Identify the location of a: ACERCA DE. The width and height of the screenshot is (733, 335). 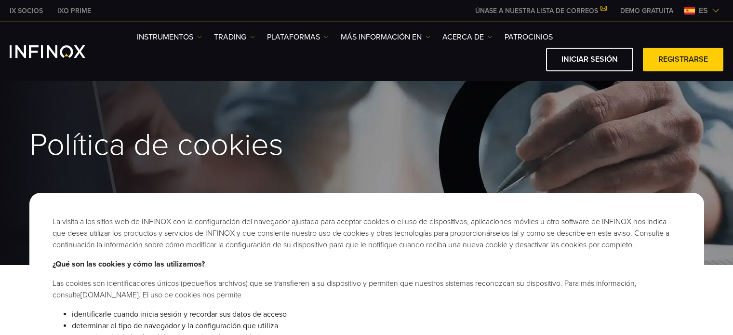
(467, 37).